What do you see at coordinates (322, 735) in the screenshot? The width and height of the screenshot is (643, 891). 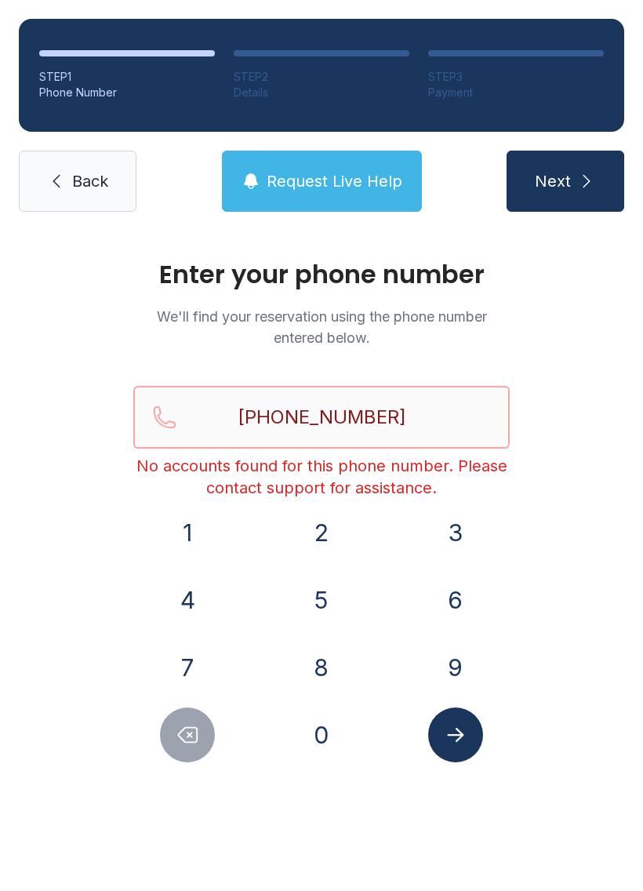 I see `button: 0` at bounding box center [322, 735].